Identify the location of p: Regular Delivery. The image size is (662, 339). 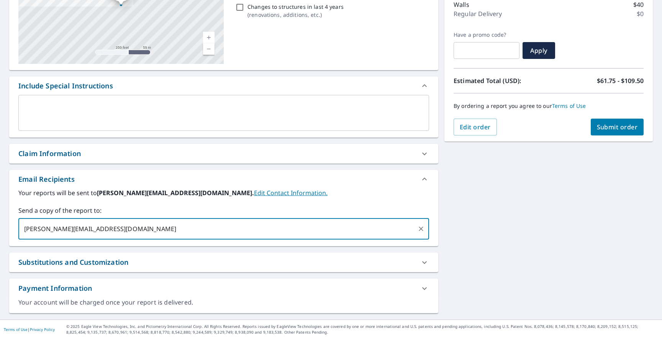
(477, 14).